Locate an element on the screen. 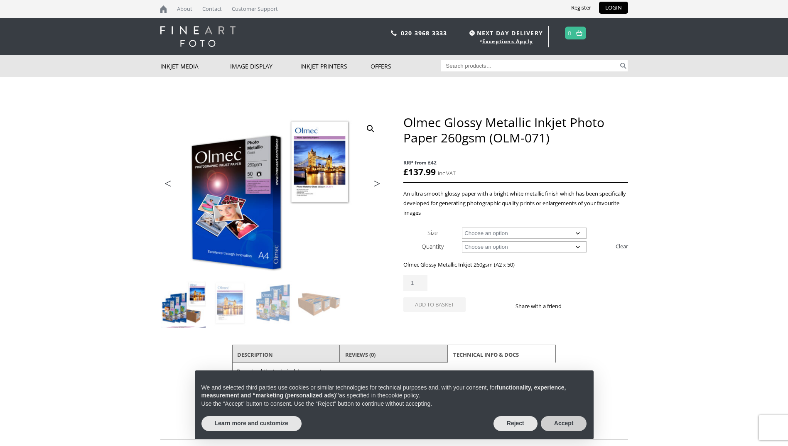 This screenshot has height=446, width=788. img: time.svg is located at coordinates (472, 33).